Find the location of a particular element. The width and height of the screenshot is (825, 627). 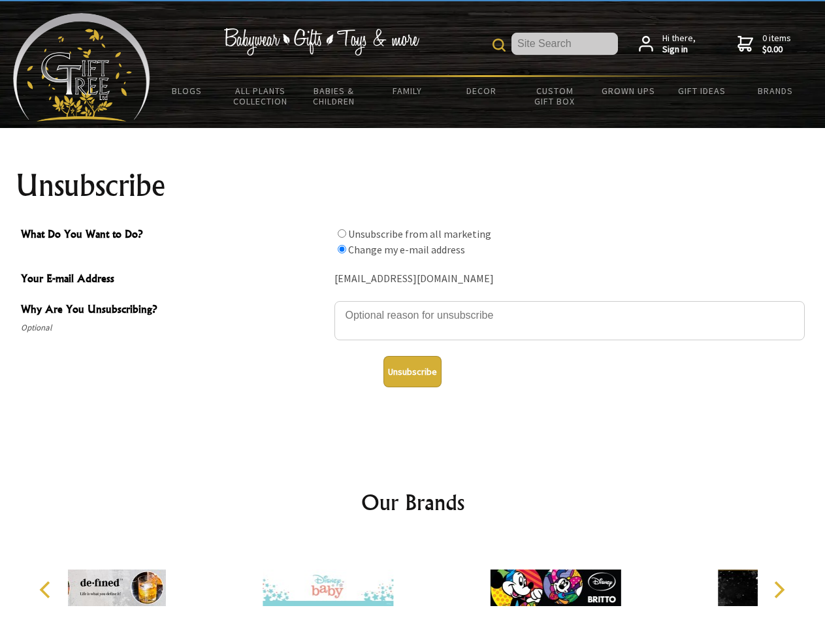

button: Unsubscribe is located at coordinates (412, 371).